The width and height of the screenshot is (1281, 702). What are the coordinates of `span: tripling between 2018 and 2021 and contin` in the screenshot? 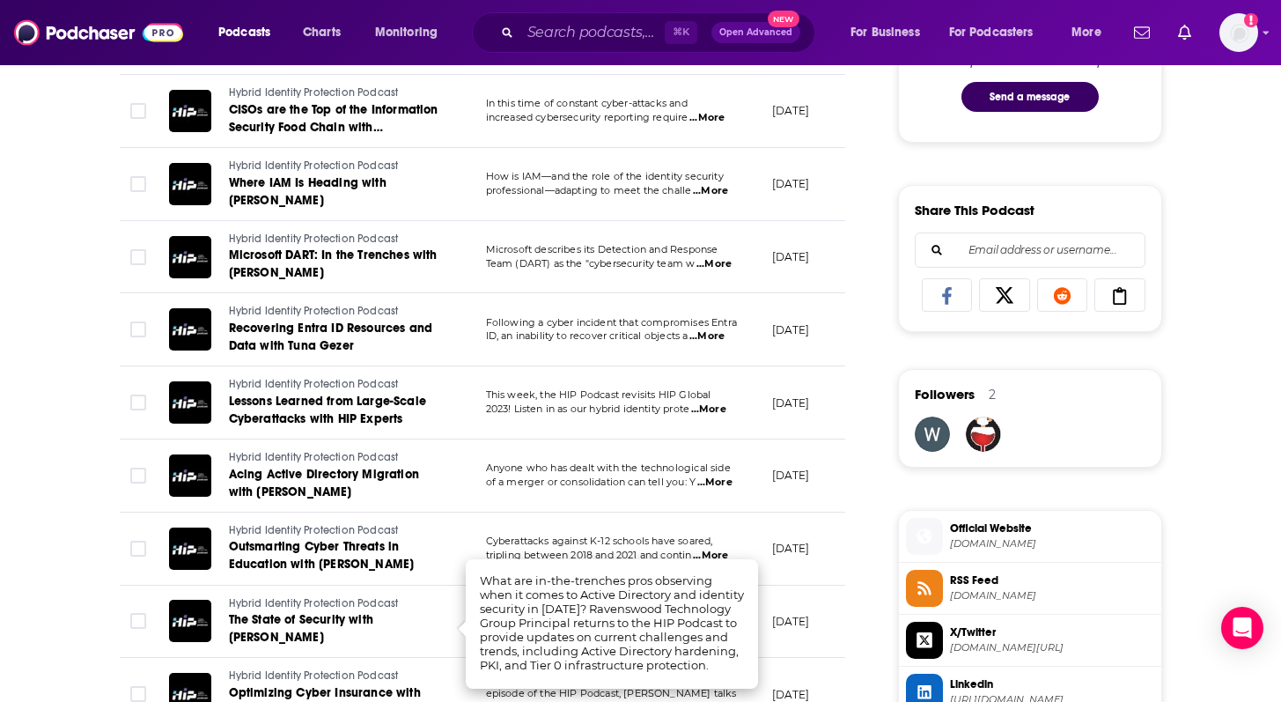 It's located at (589, 555).